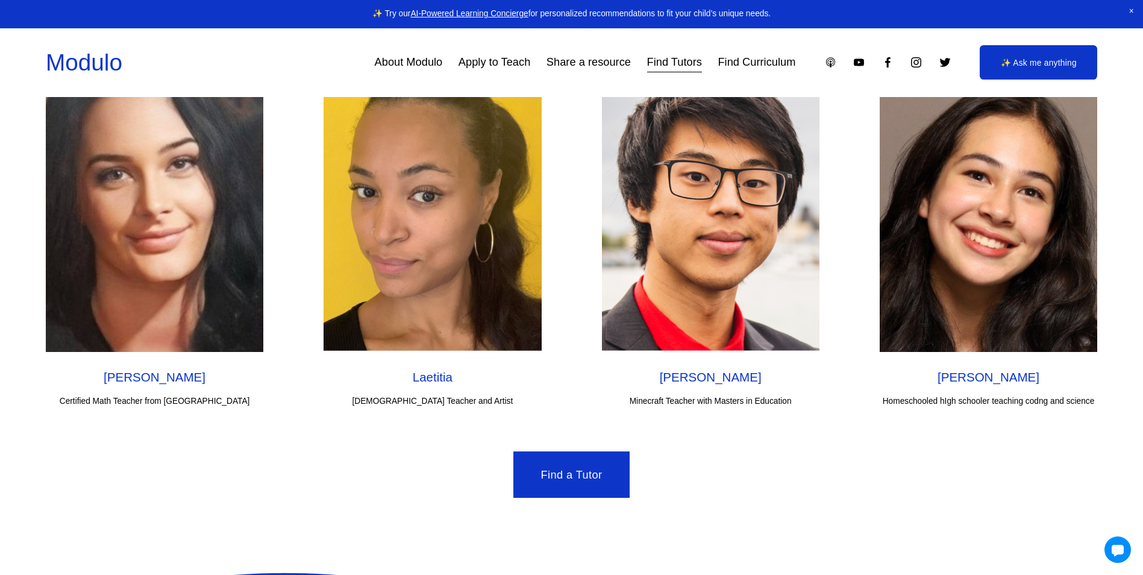  I want to click on a: YouTube, so click(858, 62).